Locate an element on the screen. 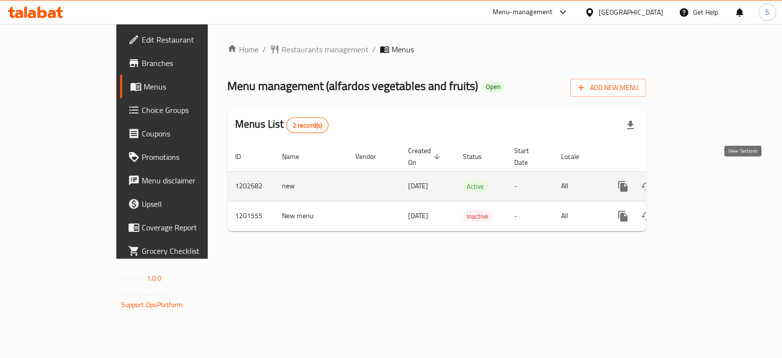 Image resolution: width=782 pixels, height=358 pixels. table: enhanced table is located at coordinates (470, 186).